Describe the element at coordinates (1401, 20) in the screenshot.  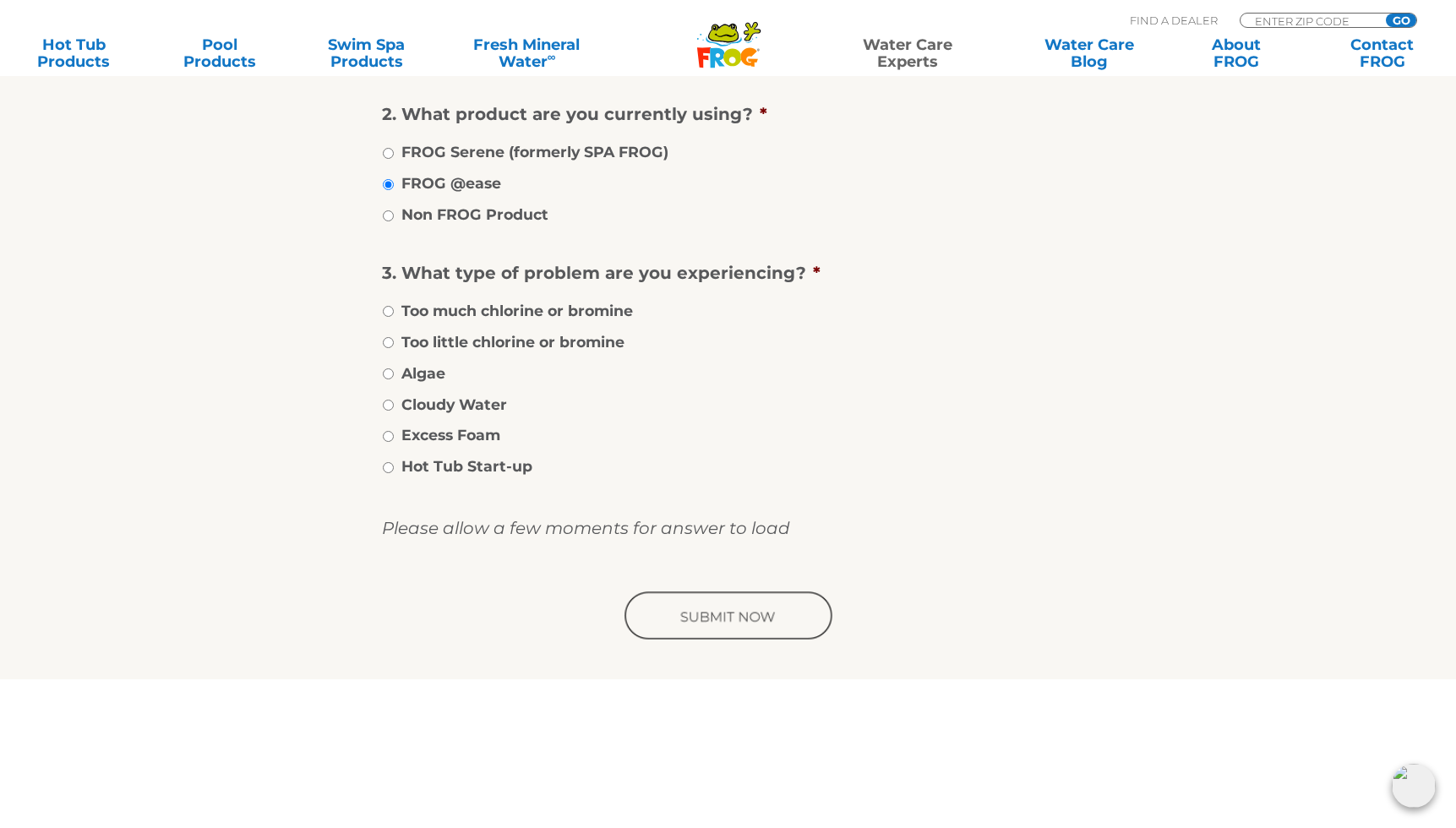
I see `input: GO` at that location.